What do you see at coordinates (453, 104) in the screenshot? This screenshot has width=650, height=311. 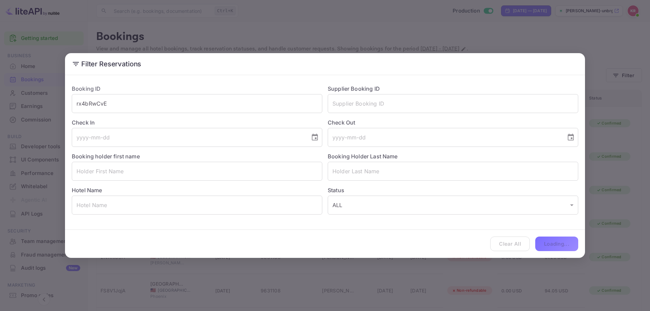 I see `input: Supplier Booking ID` at bounding box center [453, 104].